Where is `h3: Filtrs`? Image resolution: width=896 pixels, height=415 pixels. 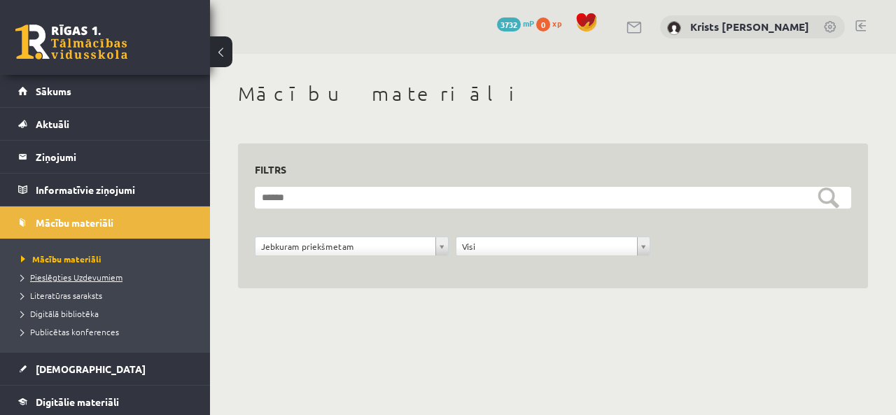 h3: Filtrs is located at coordinates (545, 169).